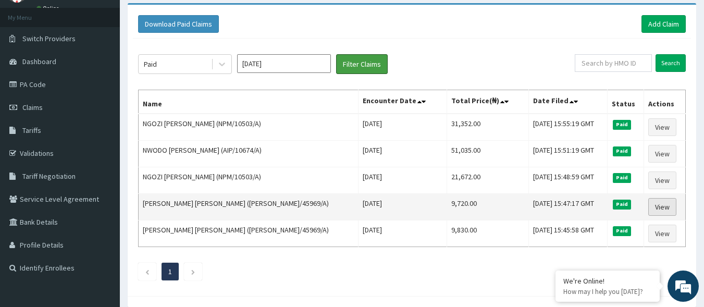 This screenshot has width=704, height=307. Describe the element at coordinates (49, 176) in the screenshot. I see `span: Tariff Negotiation` at that location.